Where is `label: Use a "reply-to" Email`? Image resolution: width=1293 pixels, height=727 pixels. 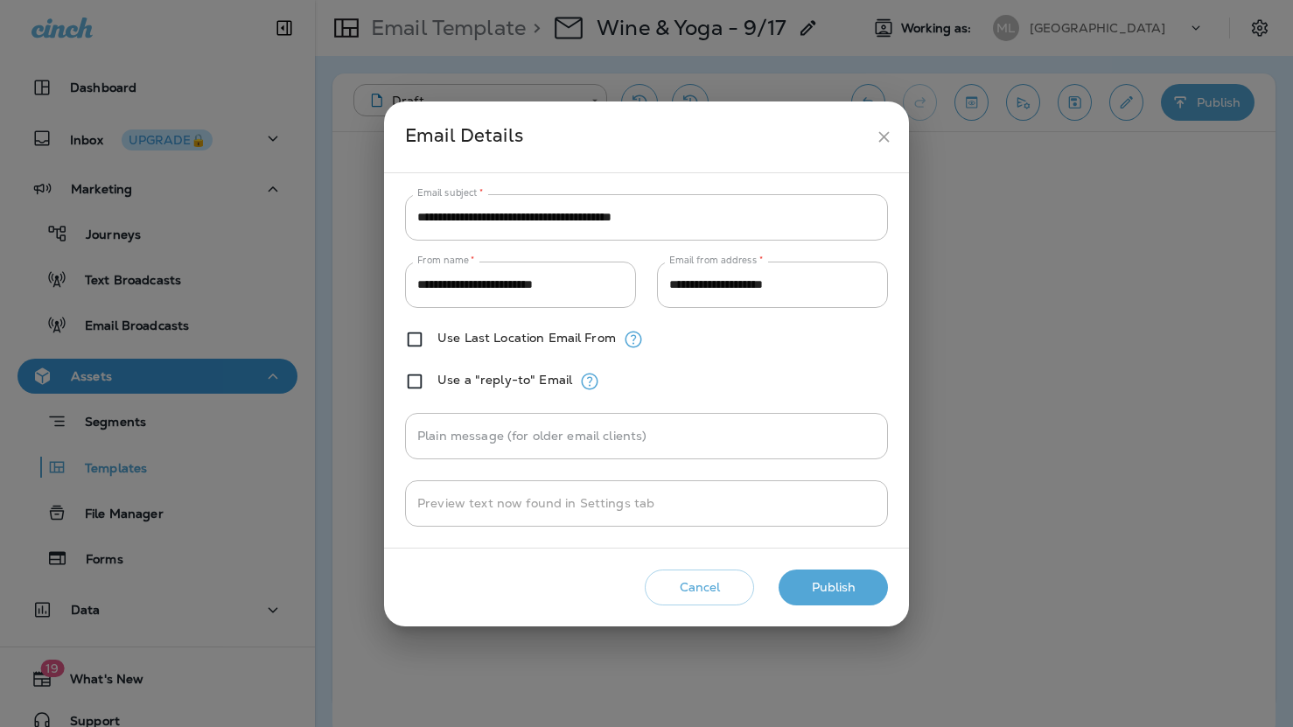
label: Use a "reply-to" Email is located at coordinates (505, 380).